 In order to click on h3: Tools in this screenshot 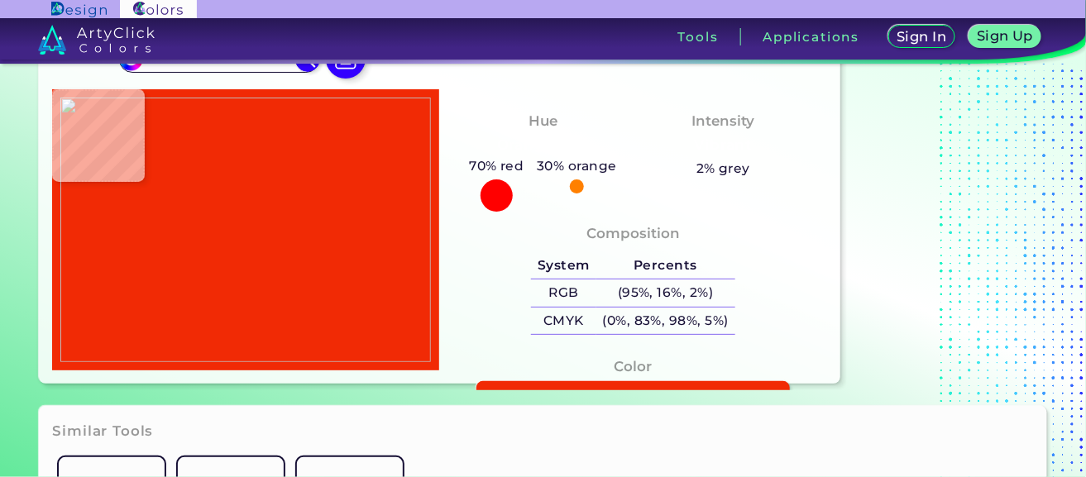, I will do `click(698, 36)`.